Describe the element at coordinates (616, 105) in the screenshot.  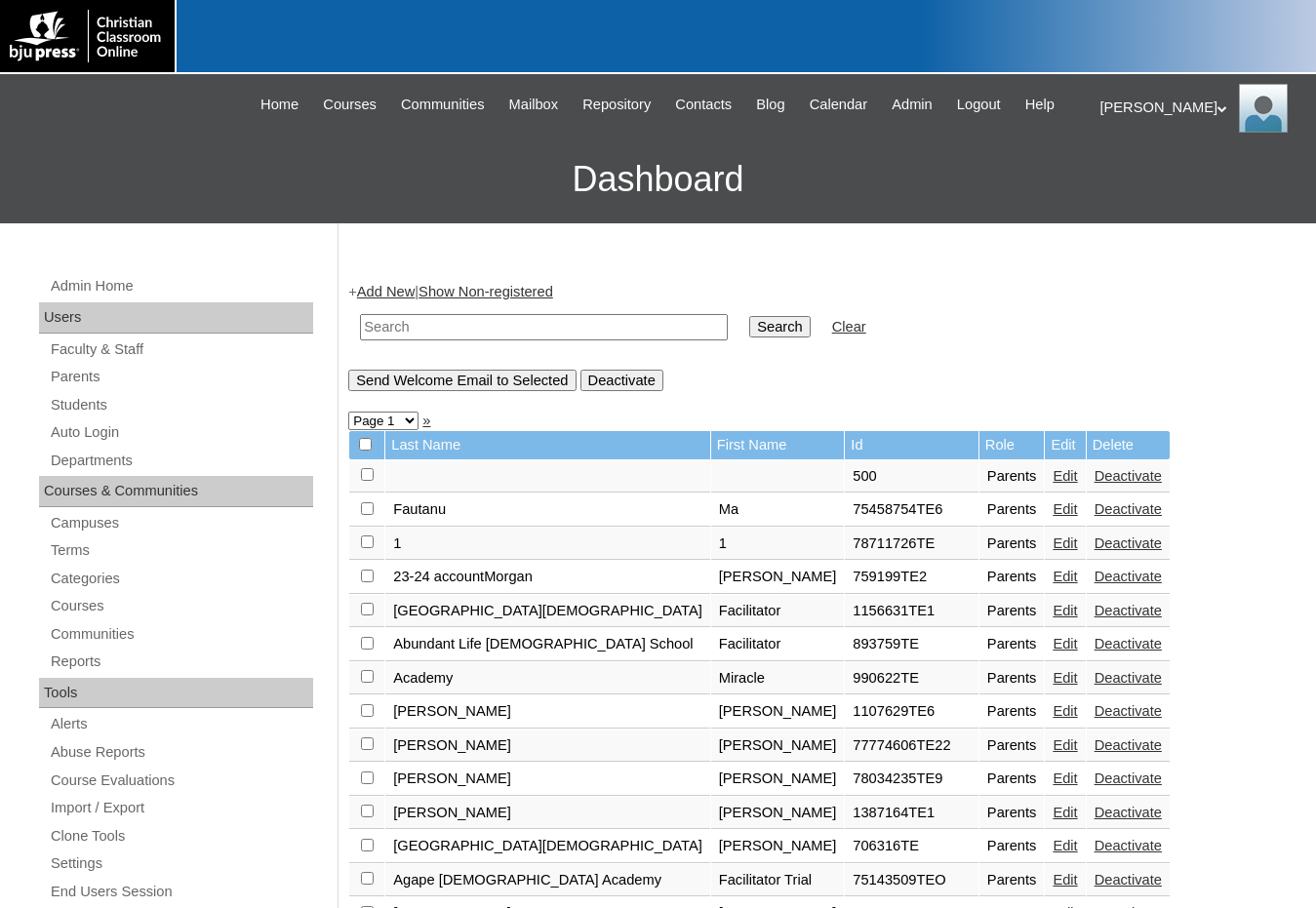
I see `a: Repository` at that location.